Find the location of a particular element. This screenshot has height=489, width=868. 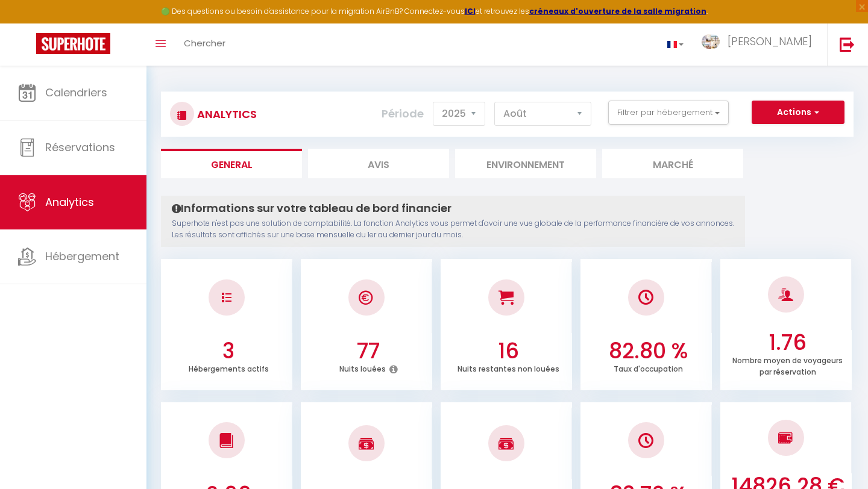

h4: Informations sur votre tableau de bord financier is located at coordinates (453, 209).